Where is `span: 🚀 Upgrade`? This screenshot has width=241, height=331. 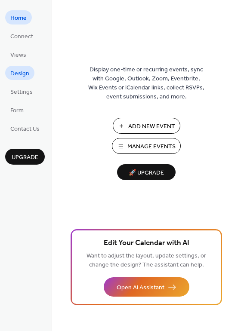 span: 🚀 Upgrade is located at coordinates (146, 173).